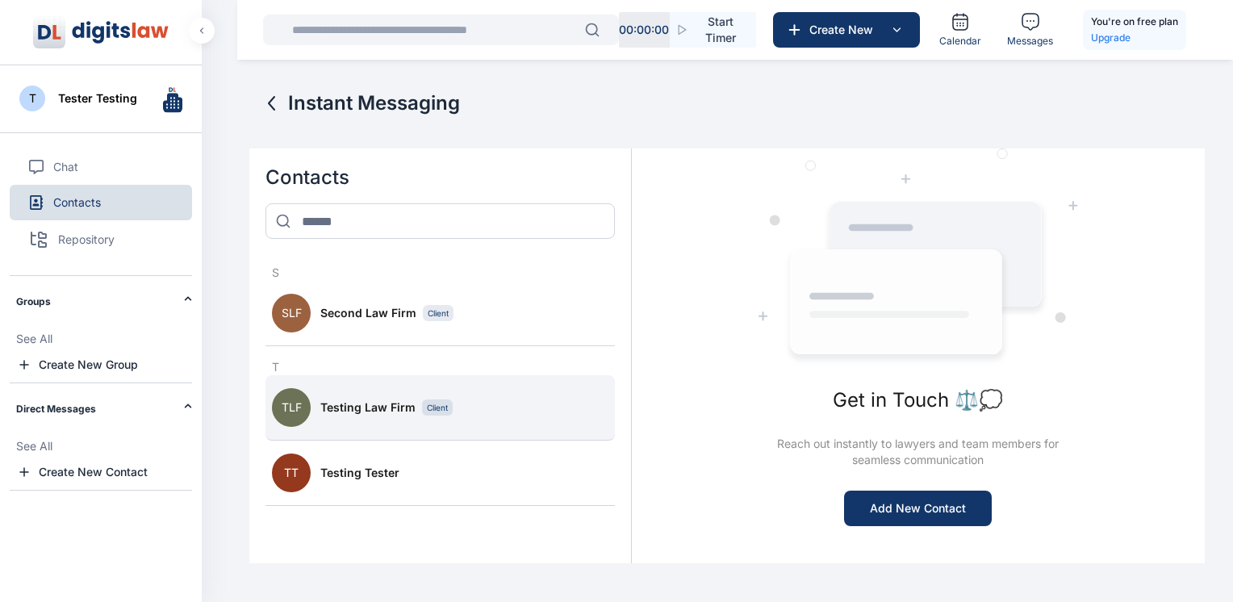 This screenshot has width=1233, height=602. What do you see at coordinates (101, 32) in the screenshot?
I see `button: Logo` at bounding box center [101, 32].